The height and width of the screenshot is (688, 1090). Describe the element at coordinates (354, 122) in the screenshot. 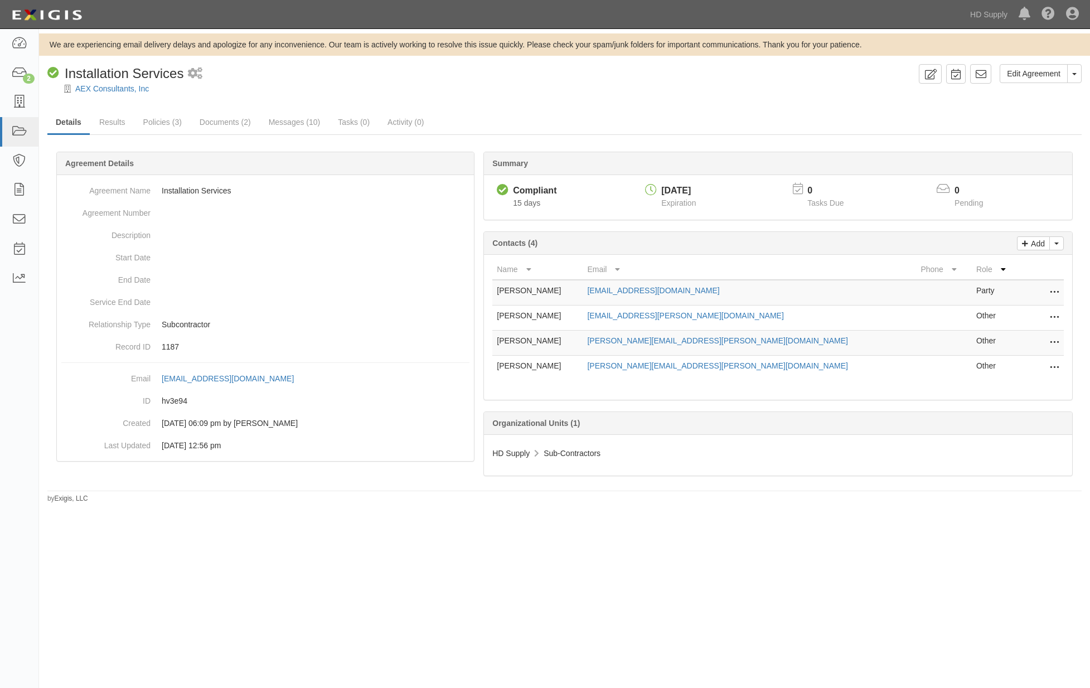

I see `a: Tasks (0)` at that location.